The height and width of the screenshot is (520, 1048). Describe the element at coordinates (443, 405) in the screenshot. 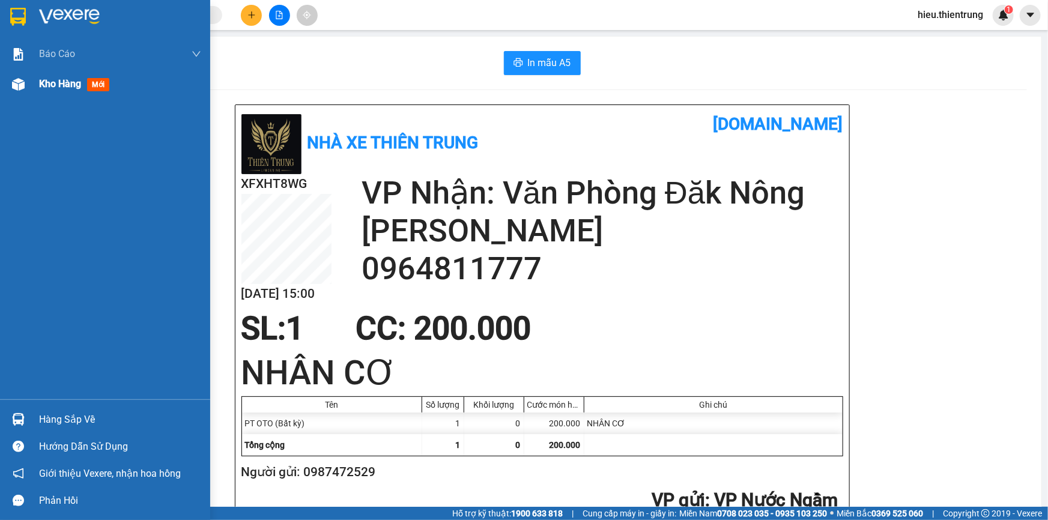

I see `div: Số lượng` at that location.